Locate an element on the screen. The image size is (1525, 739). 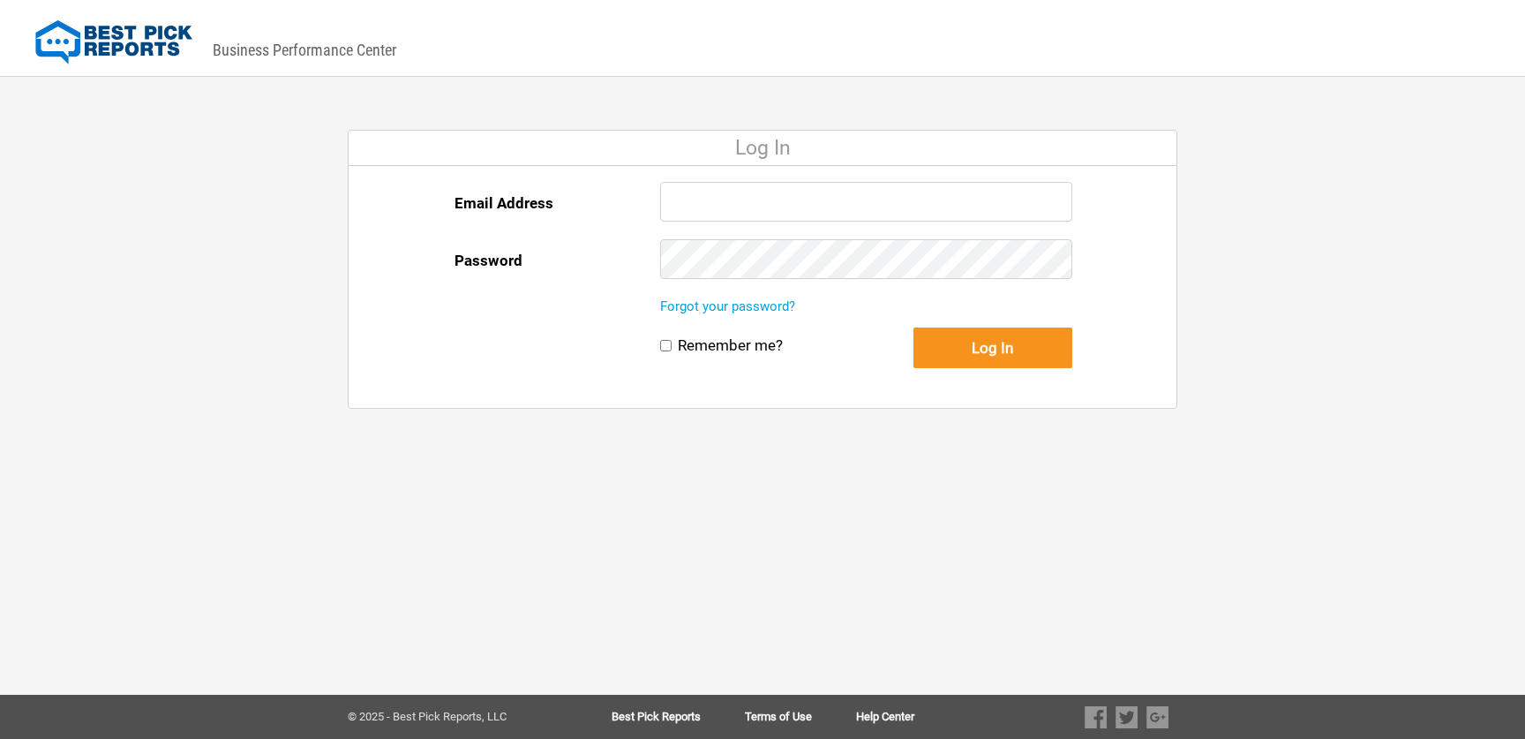
a: Terms of Use is located at coordinates (800, 717).